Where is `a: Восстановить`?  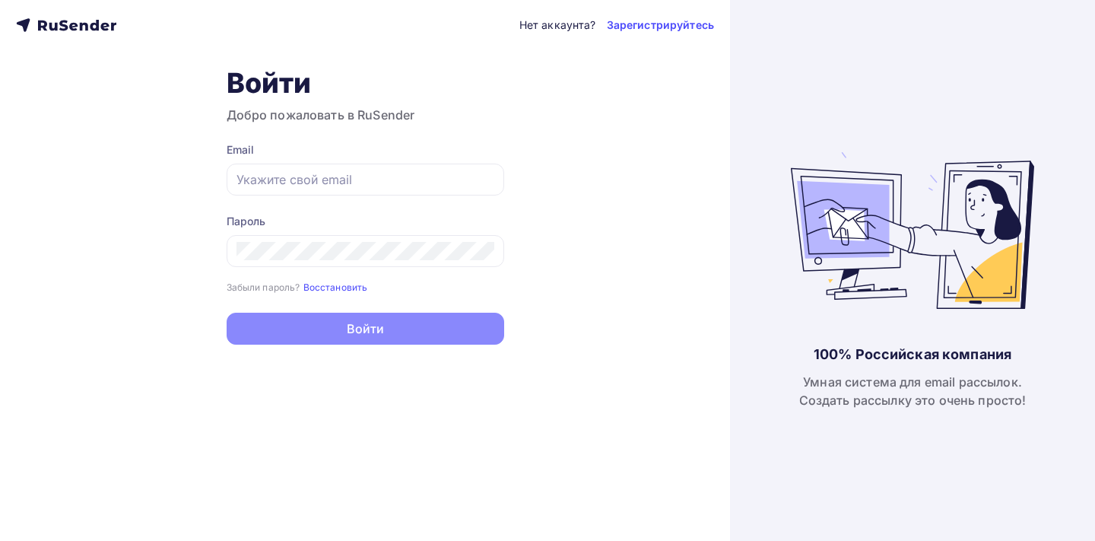
a: Восстановить is located at coordinates (335, 286).